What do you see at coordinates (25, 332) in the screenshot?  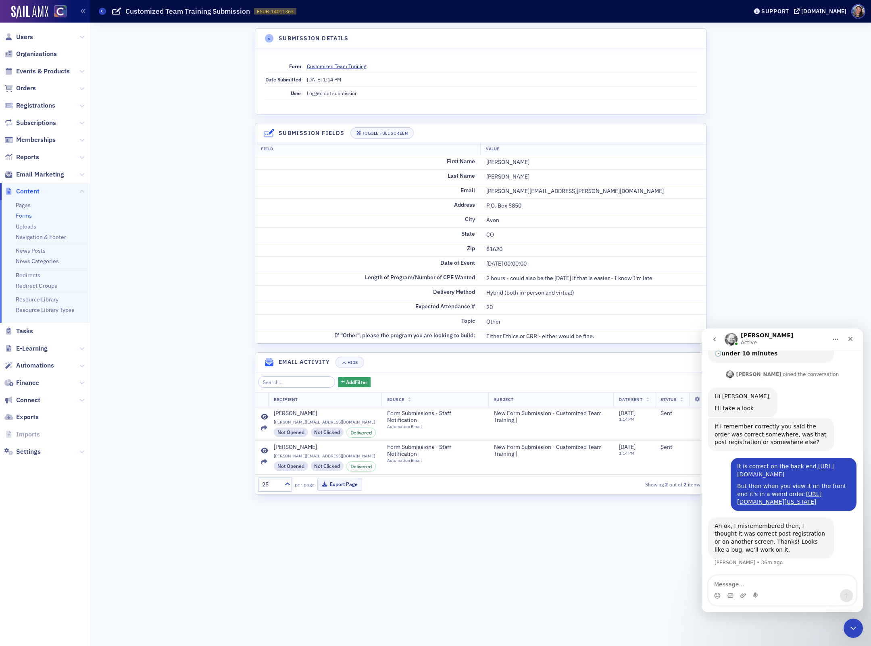 I see `span: Tasks` at bounding box center [25, 332].